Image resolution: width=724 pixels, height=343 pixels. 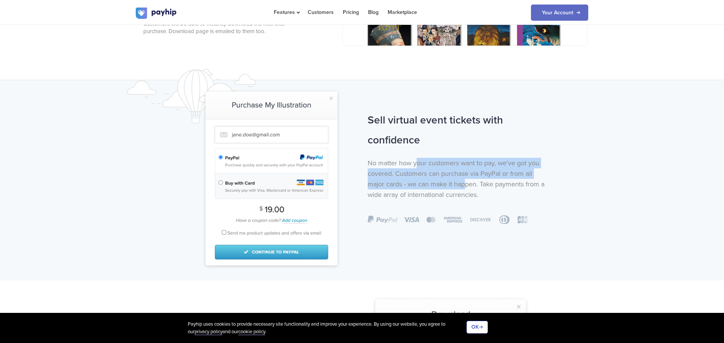 I want to click on a: cookie policy, so click(x=251, y=332).